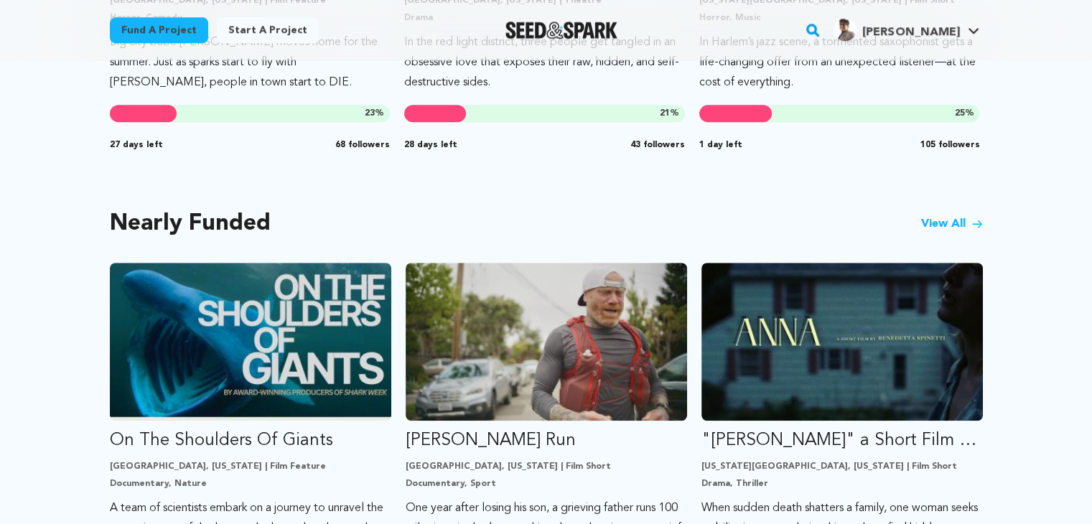  What do you see at coordinates (658, 145) in the screenshot?
I see `span: 43 followers` at bounding box center [658, 145].